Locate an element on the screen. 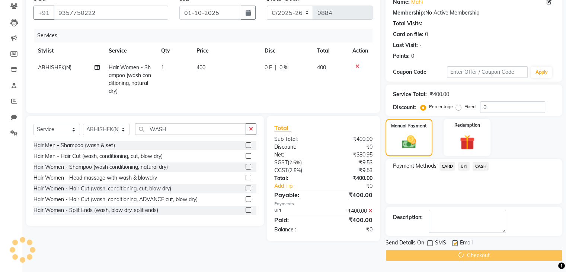 Image resolution: width=566 pixels, height=272 pixels. div: Payable: is located at coordinates (296, 195).